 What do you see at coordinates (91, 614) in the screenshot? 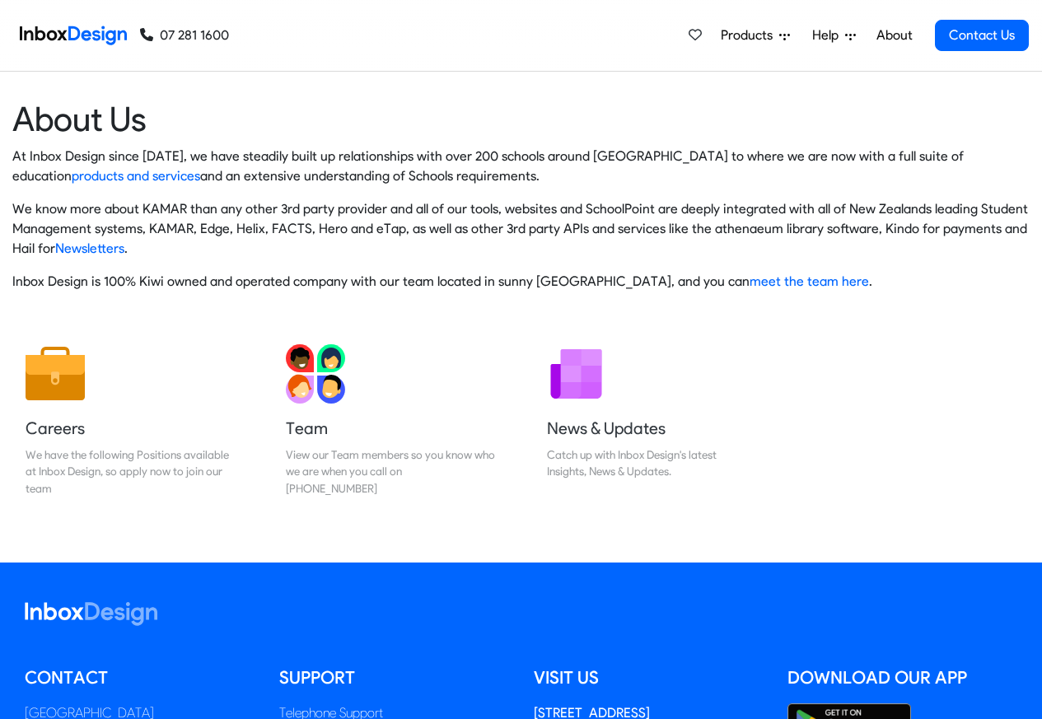
I see `img: logo_inboxdesign_white.svg` at bounding box center [91, 614].